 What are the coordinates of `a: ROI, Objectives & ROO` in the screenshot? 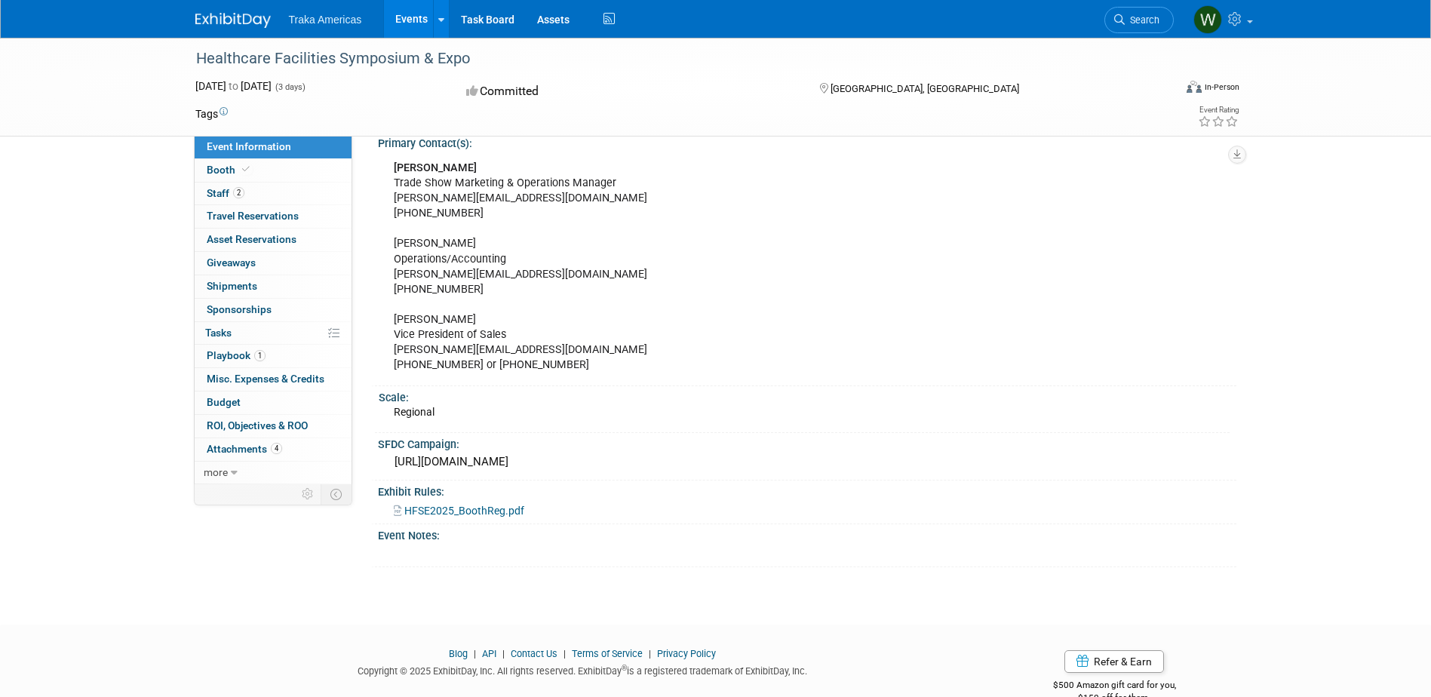 It's located at (273, 426).